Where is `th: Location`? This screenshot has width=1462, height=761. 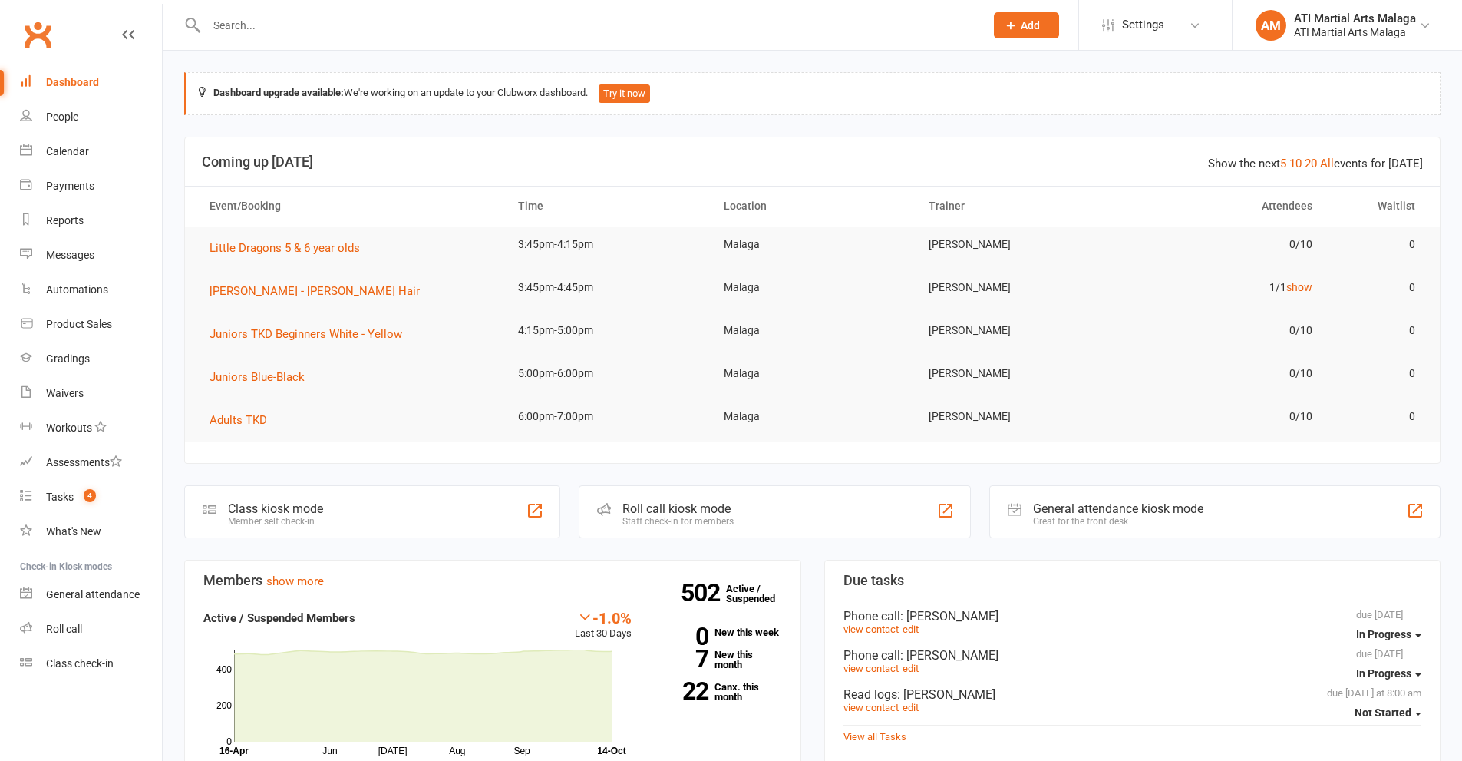
th: Location is located at coordinates (813, 206).